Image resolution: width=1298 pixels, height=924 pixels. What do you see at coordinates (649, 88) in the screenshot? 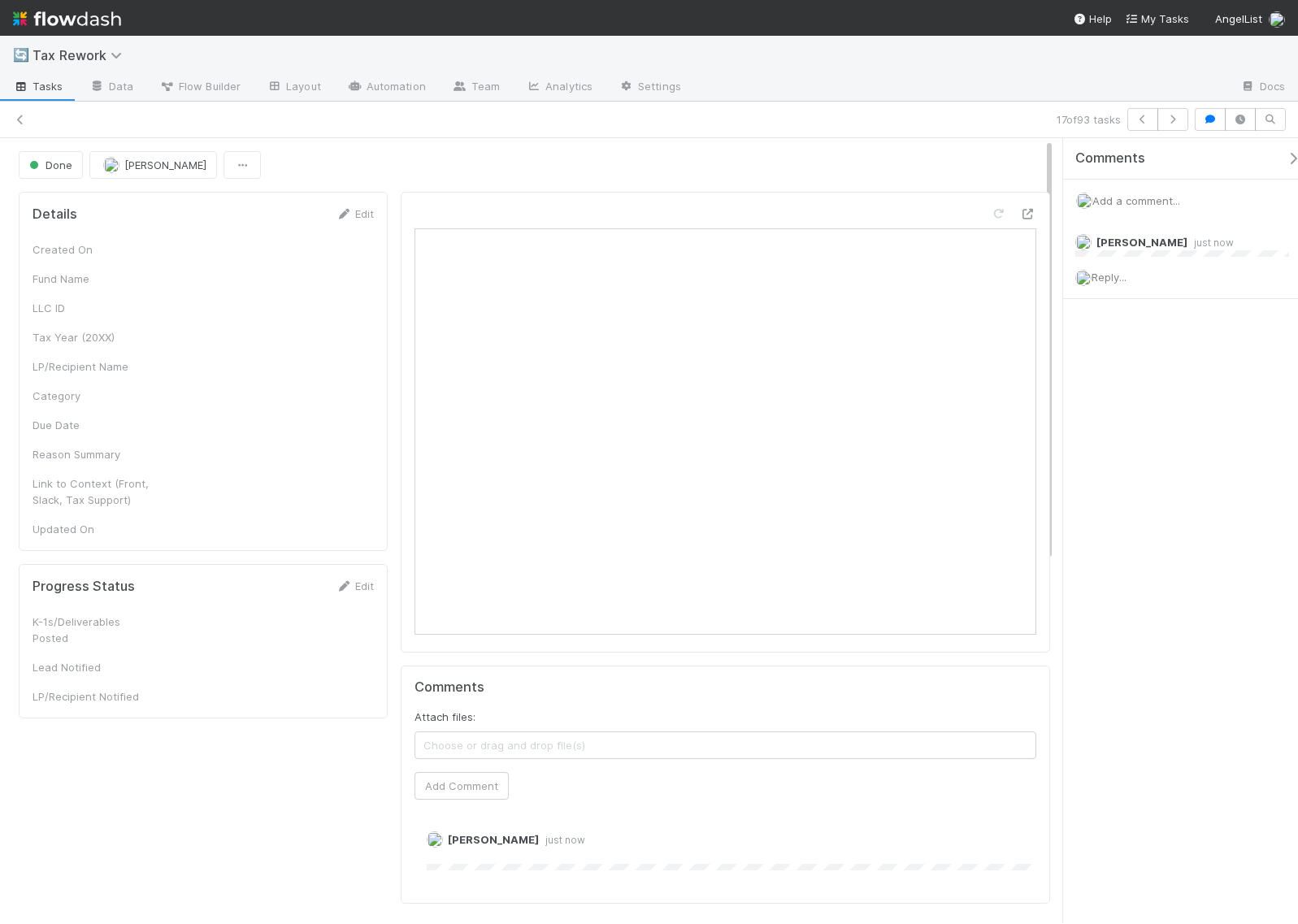
I see `a: Settings` at bounding box center [649, 88].